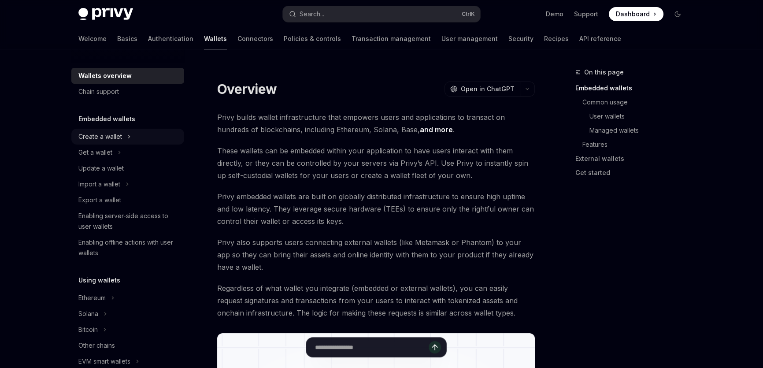  I want to click on span: Open in ChatGPT, so click(488, 89).